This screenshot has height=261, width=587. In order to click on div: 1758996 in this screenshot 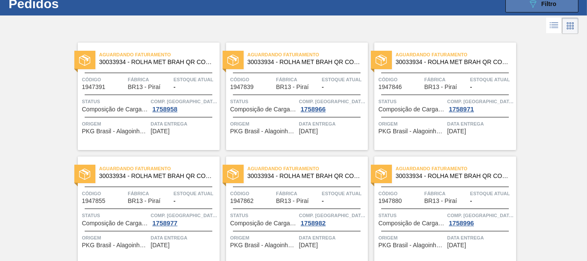, I will do `click(462, 223)`.